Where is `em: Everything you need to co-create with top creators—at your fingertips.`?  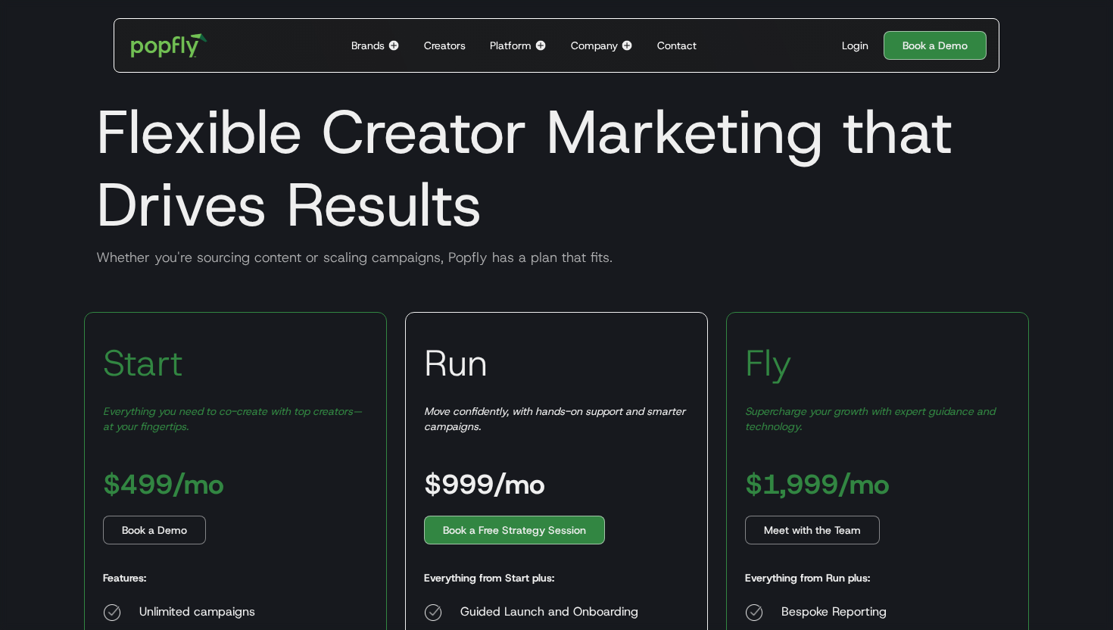
em: Everything you need to co-create with top creators—at your fingertips. is located at coordinates (232, 419).